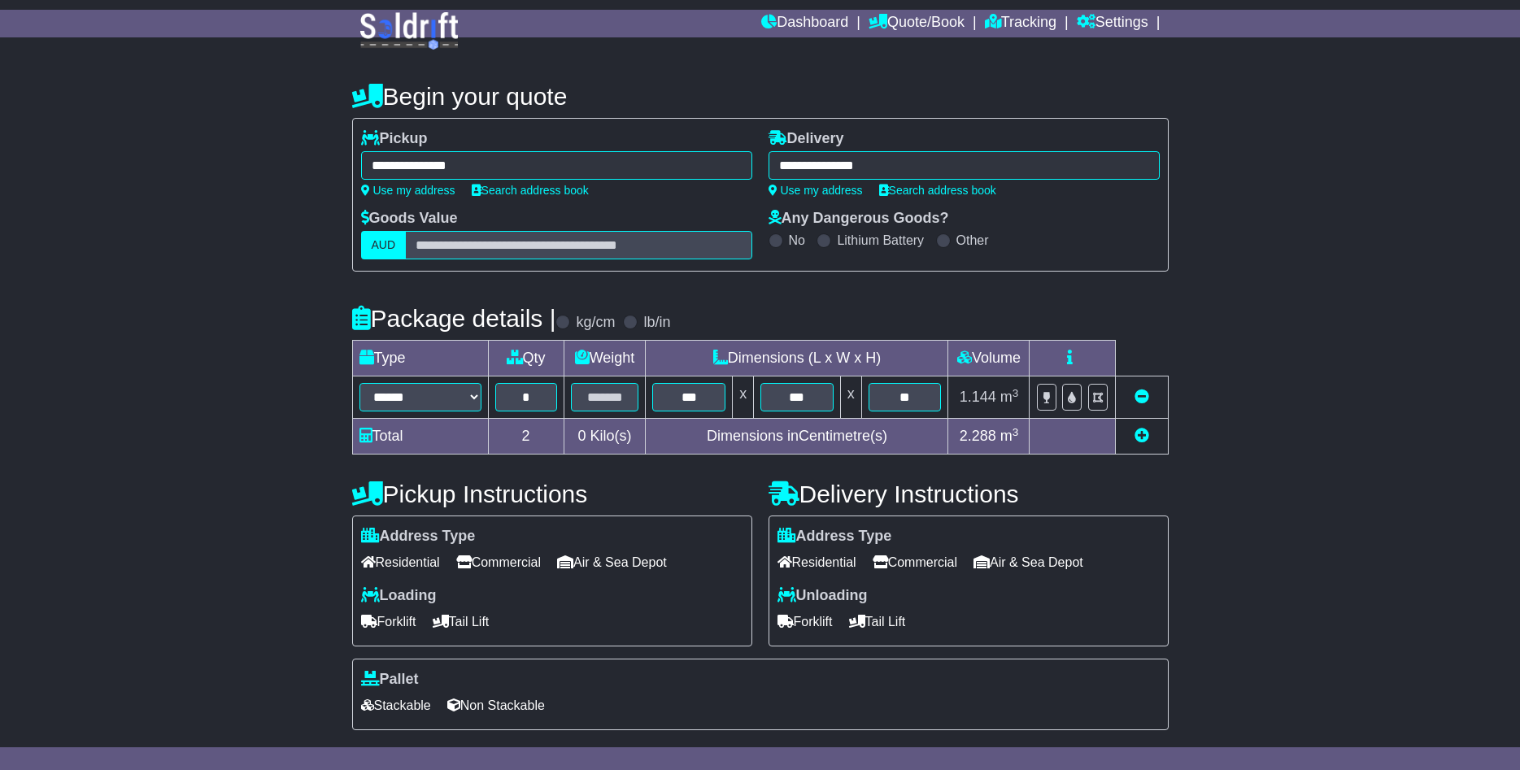  I want to click on h4: Begin your quote, so click(760, 96).